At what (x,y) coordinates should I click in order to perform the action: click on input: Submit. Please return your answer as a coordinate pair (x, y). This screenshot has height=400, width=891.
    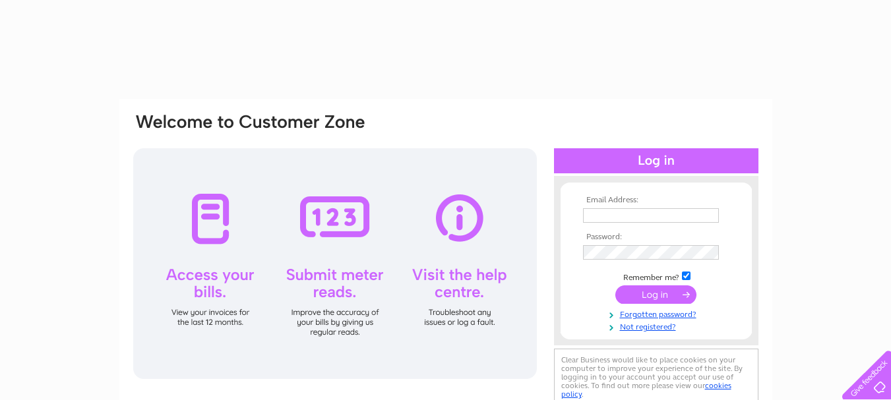
    Looking at the image, I should click on (656, 295).